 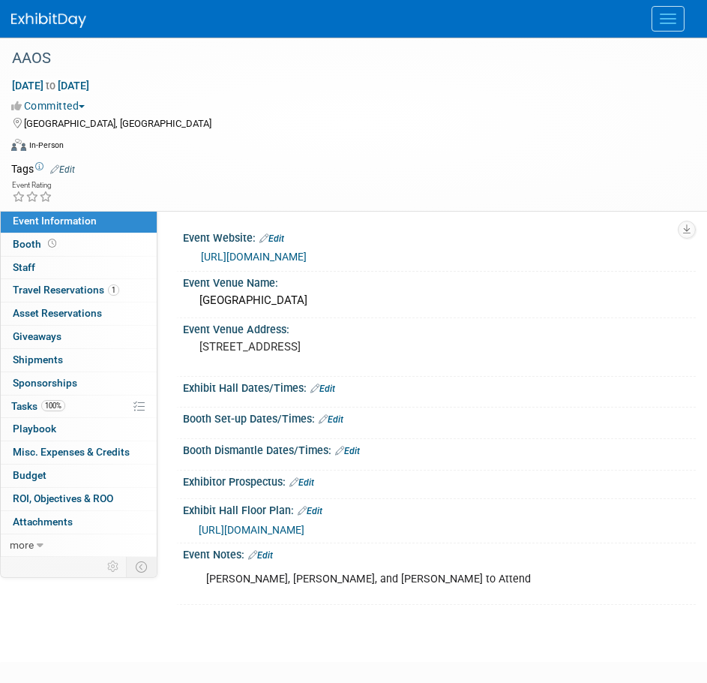 What do you see at coordinates (113, 290) in the screenshot?
I see `span: 1` at bounding box center [113, 290].